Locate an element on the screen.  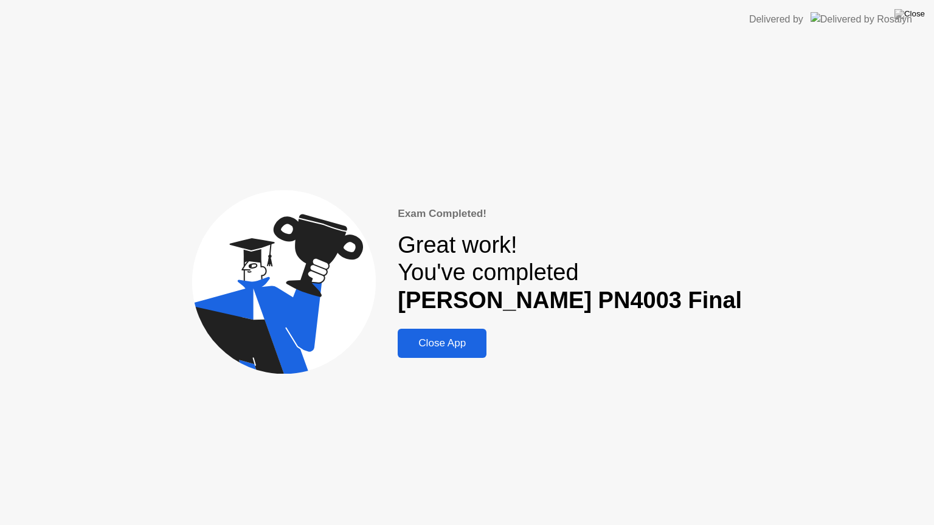
button: Close App is located at coordinates (442, 344).